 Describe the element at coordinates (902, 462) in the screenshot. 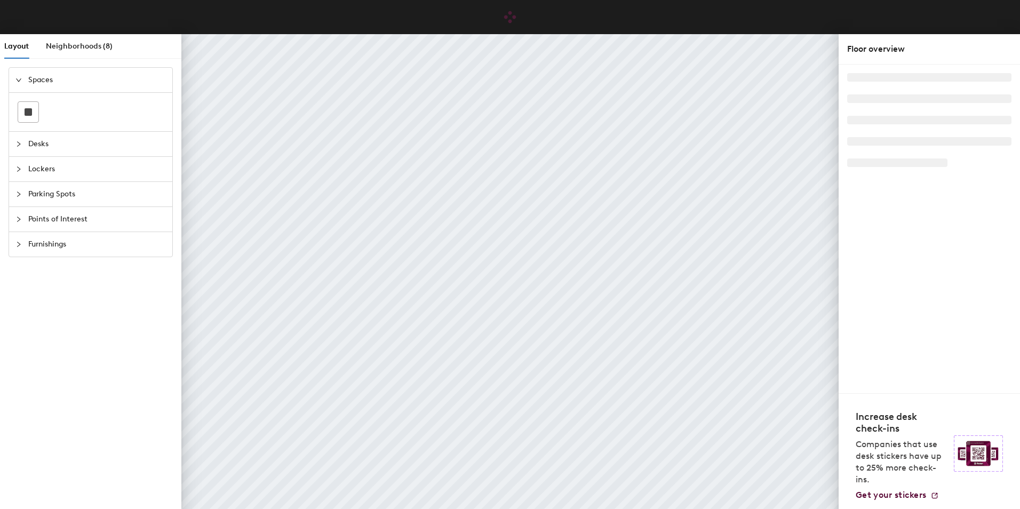

I see `p: Companies that use desk stickers have up to 25% more check-ins.` at that location.